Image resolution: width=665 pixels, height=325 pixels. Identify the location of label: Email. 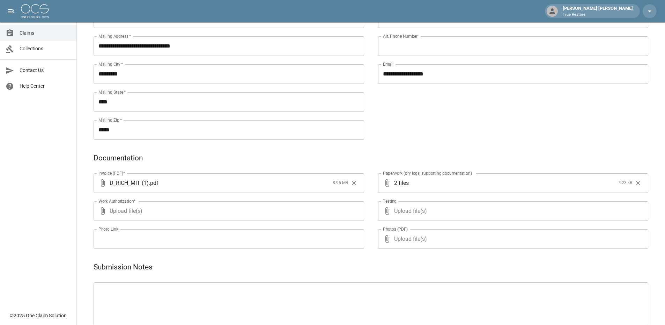
(388, 64).